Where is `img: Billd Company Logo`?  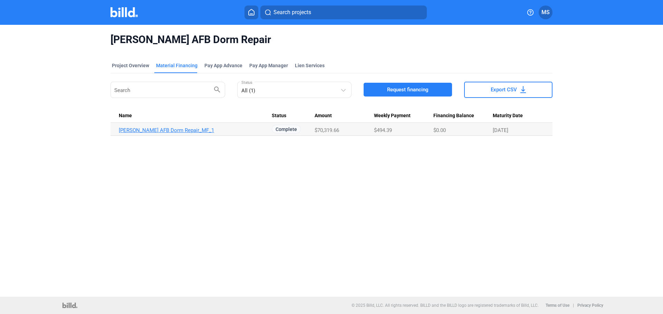 img: Billd Company Logo is located at coordinates (124, 12).